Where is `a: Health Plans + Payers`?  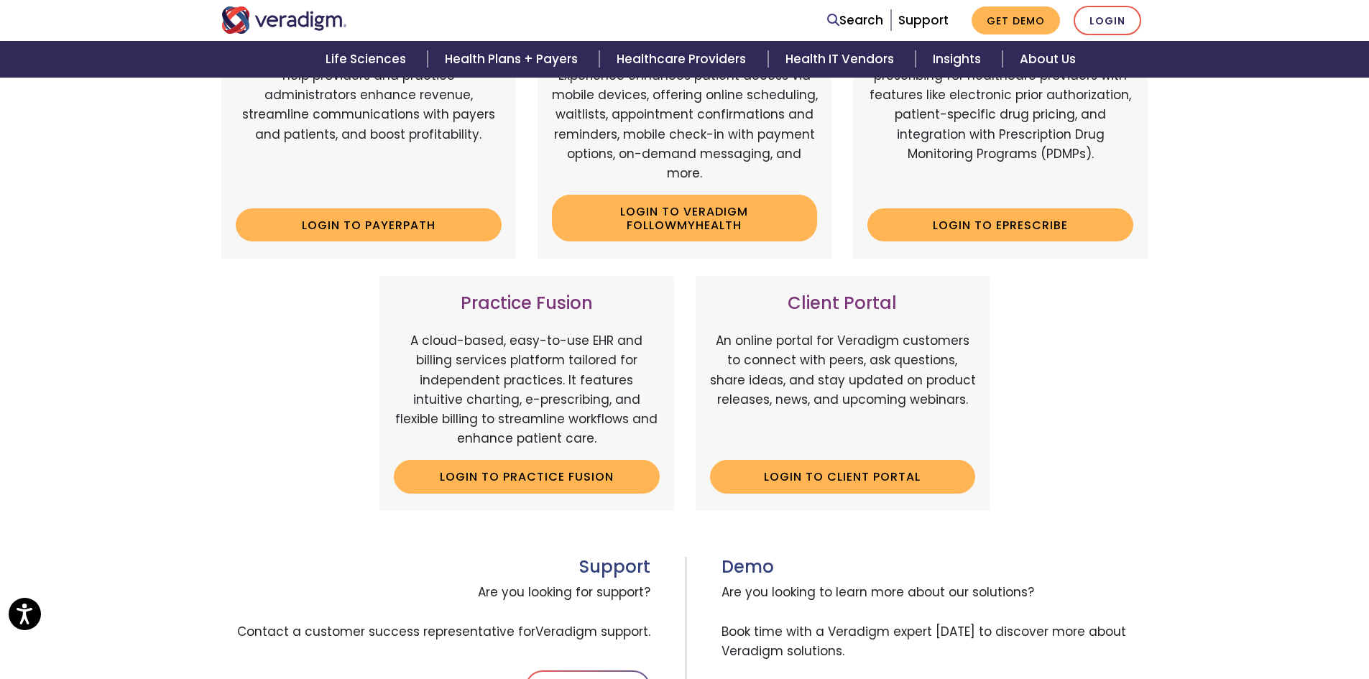 a: Health Plans + Payers is located at coordinates (513, 59).